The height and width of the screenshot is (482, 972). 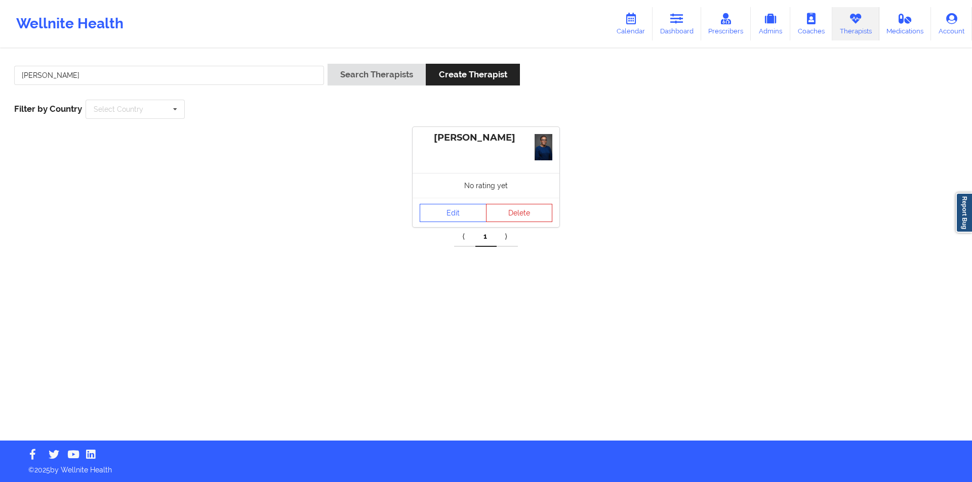 What do you see at coordinates (811, 24) in the screenshot?
I see `a: Coaches` at bounding box center [811, 24].